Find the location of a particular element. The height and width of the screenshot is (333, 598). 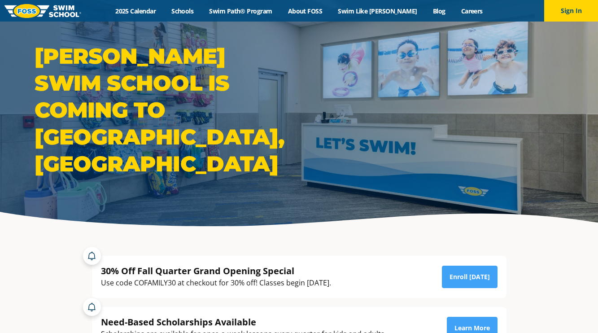

a: Blog is located at coordinates (439, 11).